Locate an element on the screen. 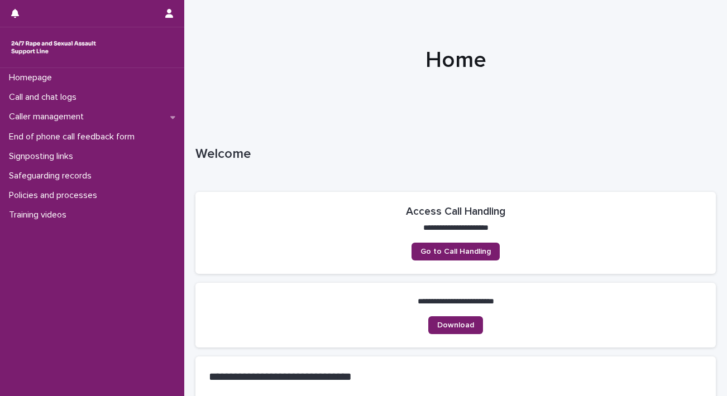 The image size is (727, 396). h2: Access Call Handling is located at coordinates (455, 211).